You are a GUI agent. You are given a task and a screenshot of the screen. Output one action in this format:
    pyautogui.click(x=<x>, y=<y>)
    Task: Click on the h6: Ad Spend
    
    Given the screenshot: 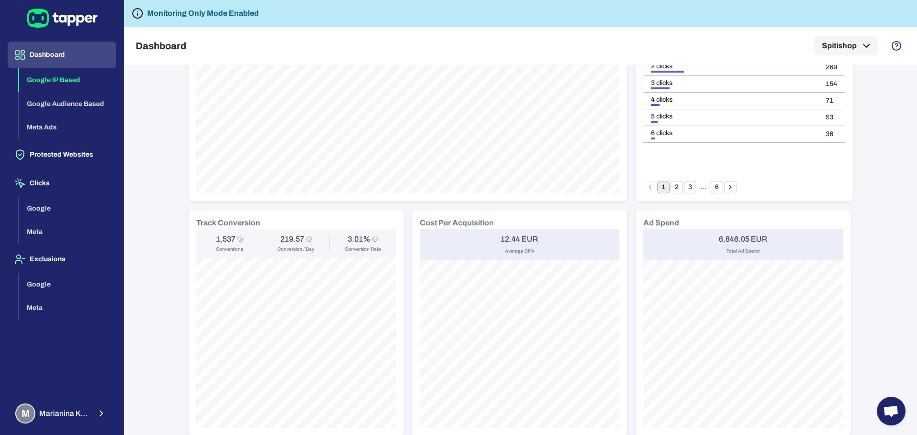 What is the action you would take?
    pyautogui.click(x=661, y=223)
    